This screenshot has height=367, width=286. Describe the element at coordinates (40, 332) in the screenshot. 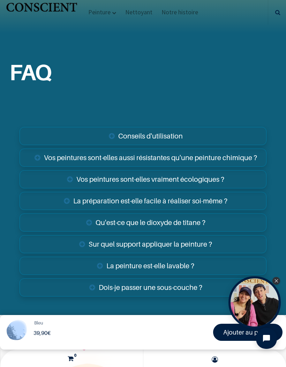

I see `span: 39,90` at that location.